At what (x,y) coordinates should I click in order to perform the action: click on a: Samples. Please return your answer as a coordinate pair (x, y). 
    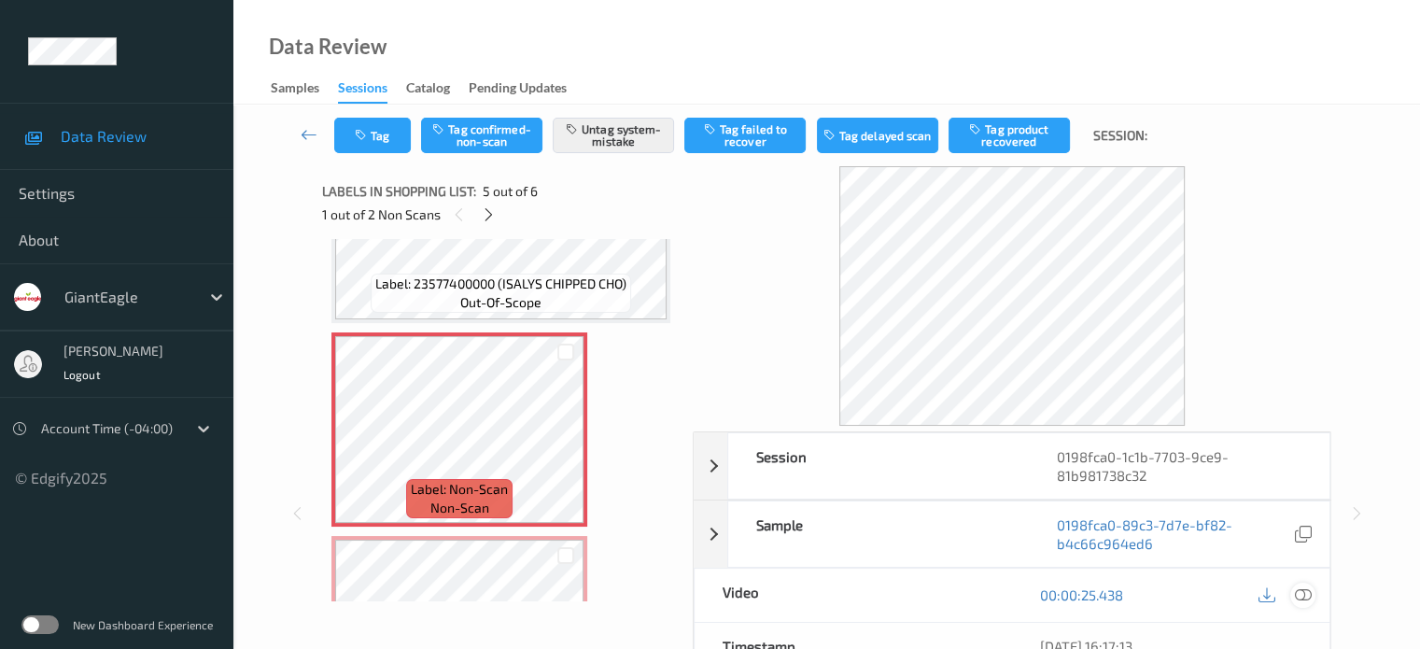
    Looking at the image, I should click on (304, 89).